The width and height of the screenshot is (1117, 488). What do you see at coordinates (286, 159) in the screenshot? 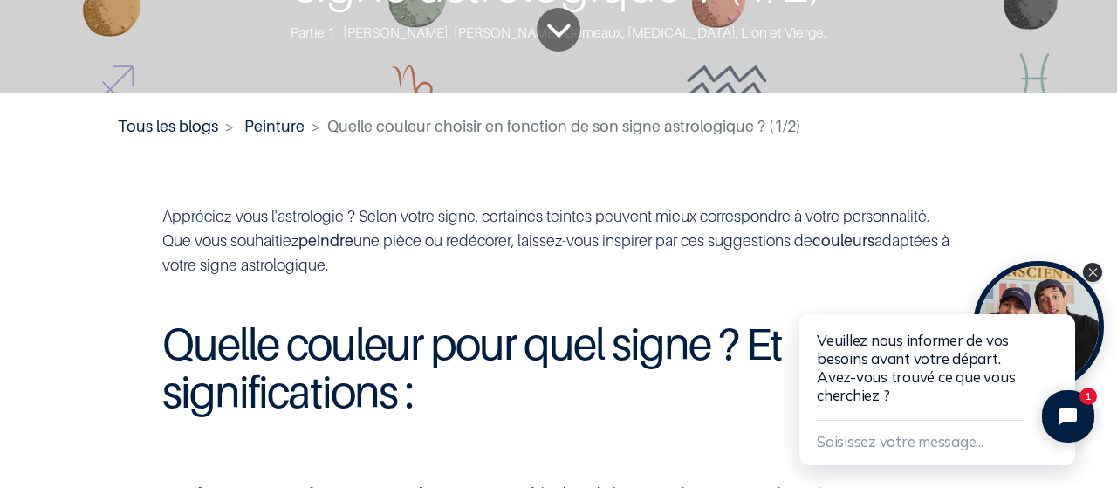
I see `button: Close chat widget` at bounding box center [286, 159].